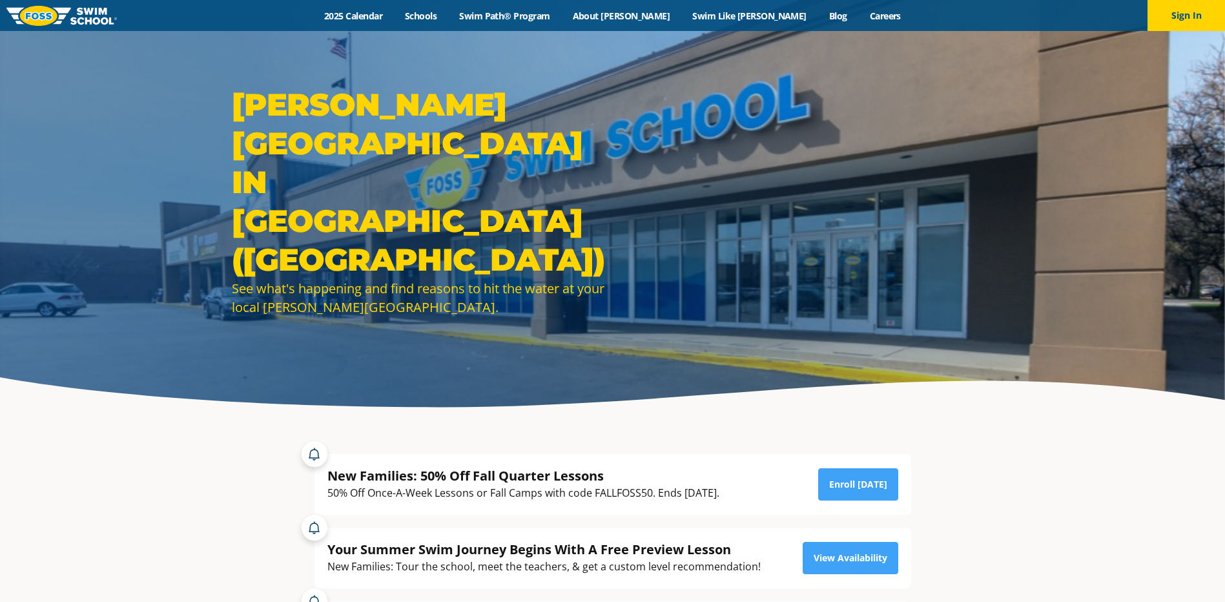  What do you see at coordinates (544, 549) in the screenshot?
I see `div: Your Summer Swim Journey Begins With A Free Preview Lesson` at bounding box center [544, 549].